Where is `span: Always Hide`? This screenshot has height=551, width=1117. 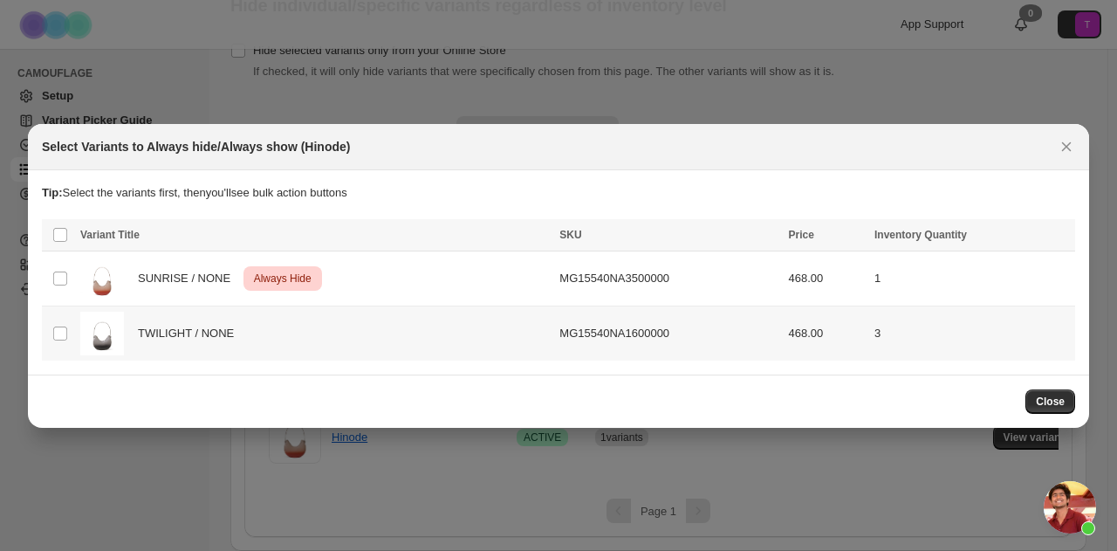 span: Always Hide is located at coordinates (283, 278).